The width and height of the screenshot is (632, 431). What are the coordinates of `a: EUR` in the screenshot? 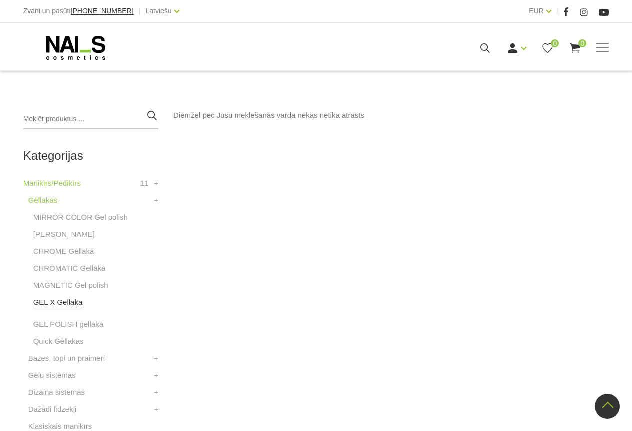 It's located at (536, 11).